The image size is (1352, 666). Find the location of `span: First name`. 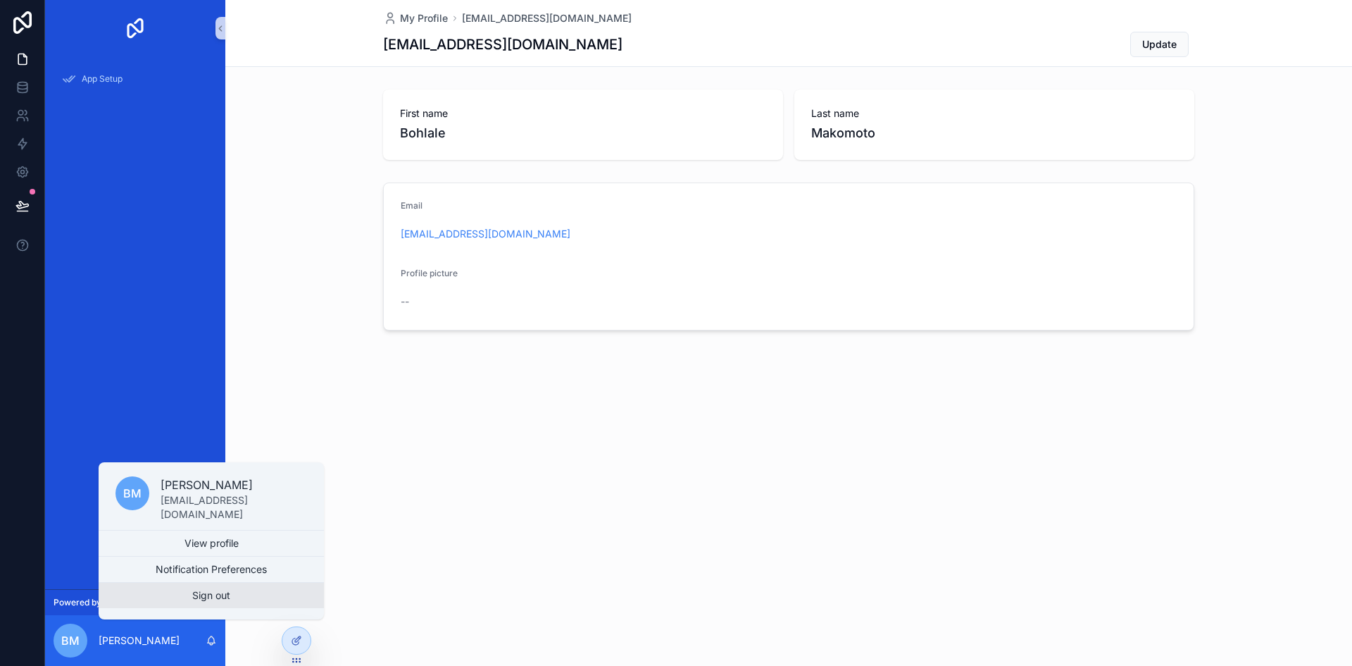

span: First name is located at coordinates (583, 113).